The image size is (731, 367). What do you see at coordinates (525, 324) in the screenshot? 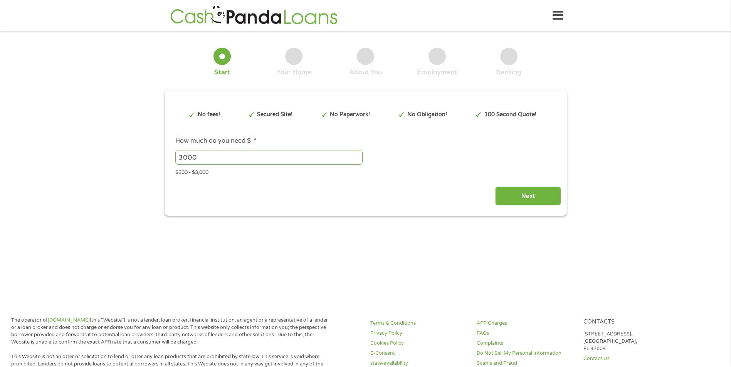
I see `a: APR Charges` at bounding box center [525, 324].